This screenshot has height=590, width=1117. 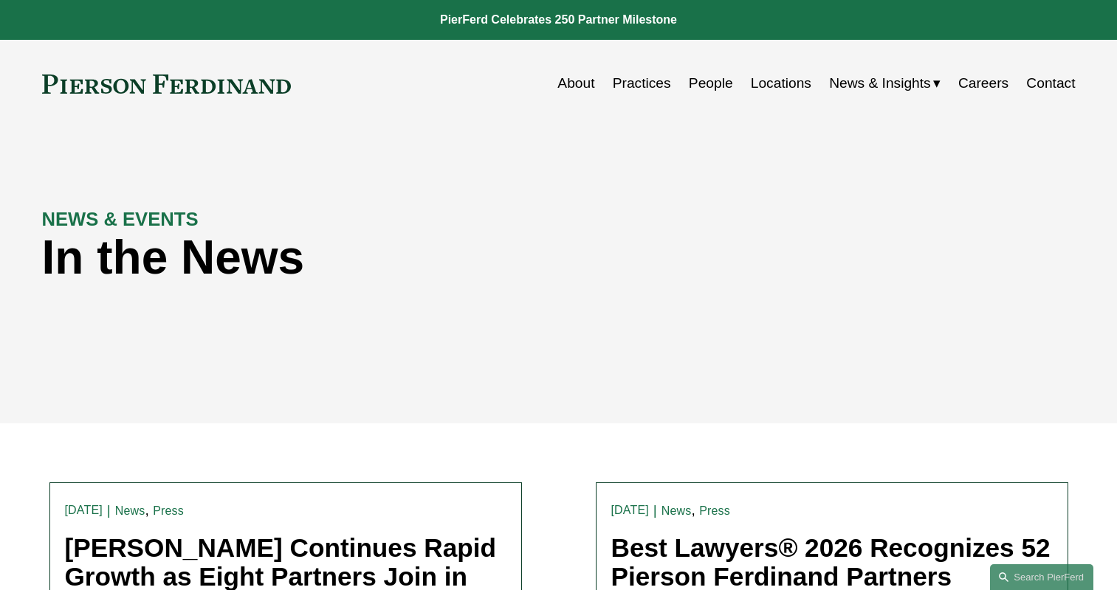 I want to click on a: Practices, so click(x=641, y=83).